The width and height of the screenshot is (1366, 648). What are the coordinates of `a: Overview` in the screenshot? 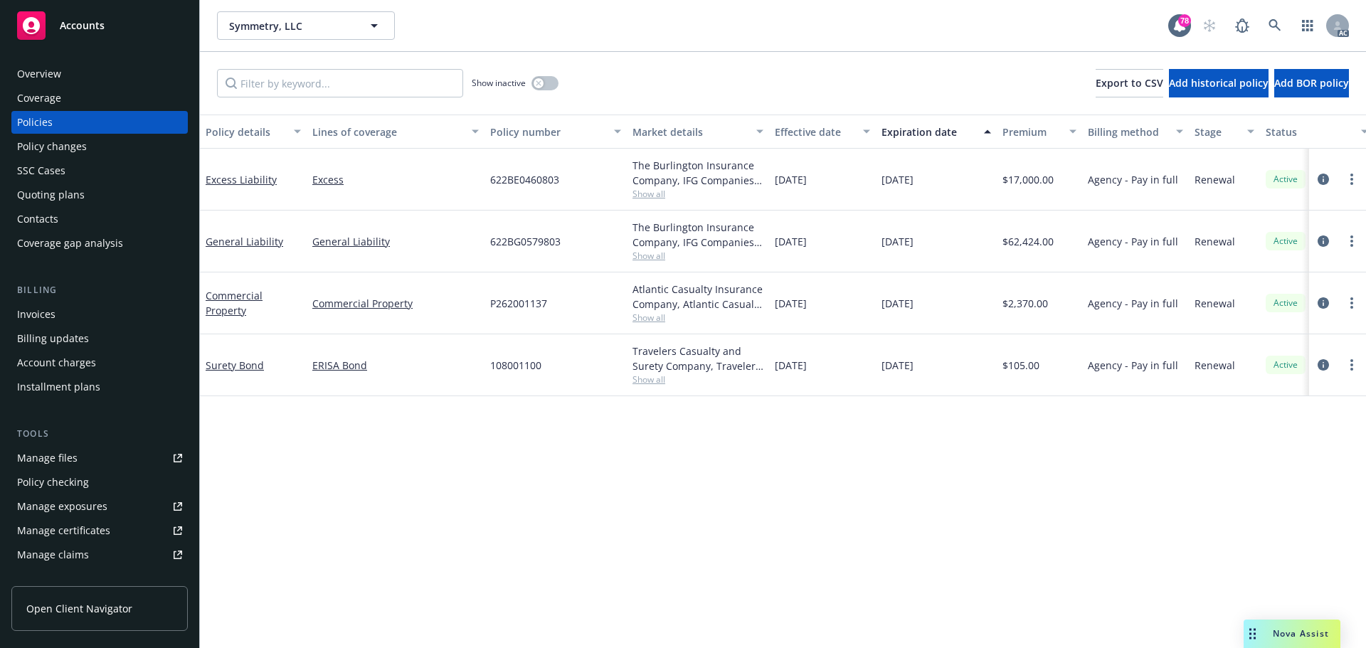 It's located at (100, 74).